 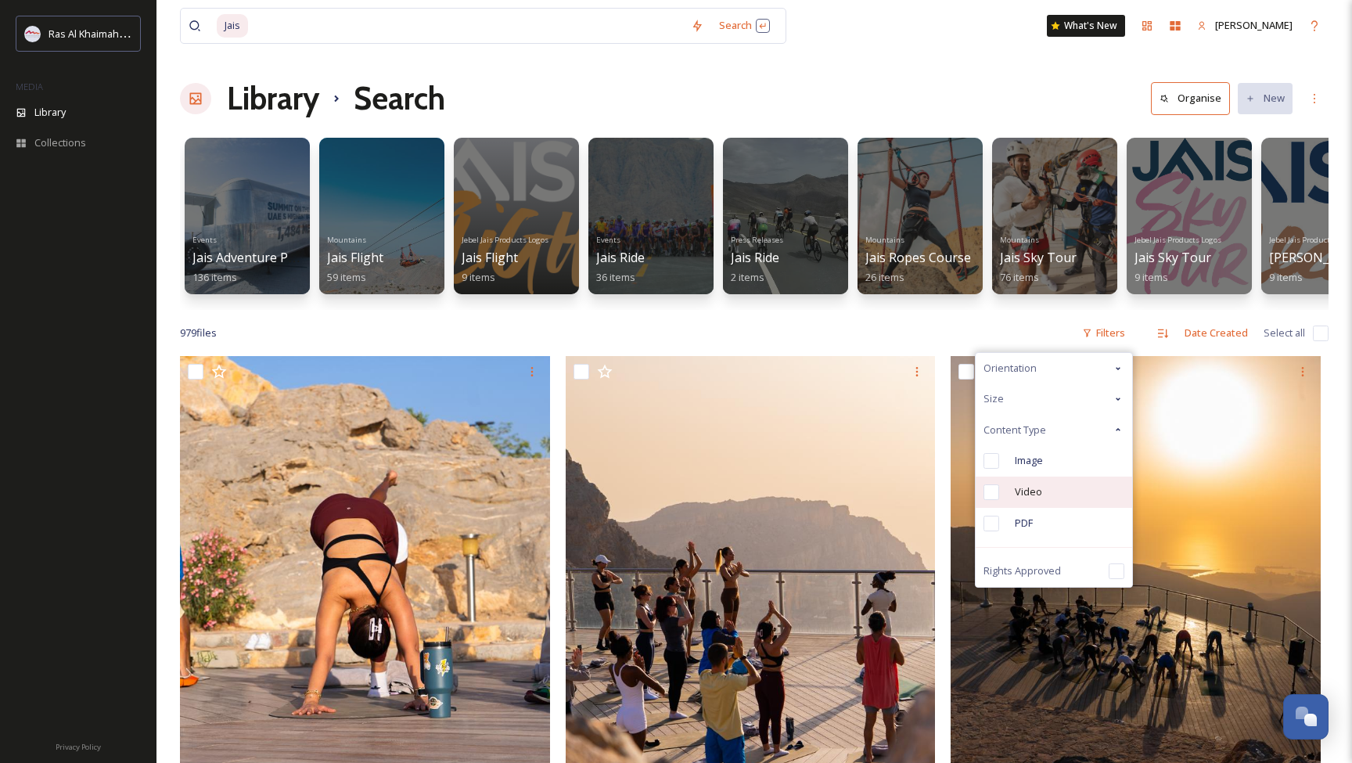 I want to click on span: Size, so click(x=993, y=398).